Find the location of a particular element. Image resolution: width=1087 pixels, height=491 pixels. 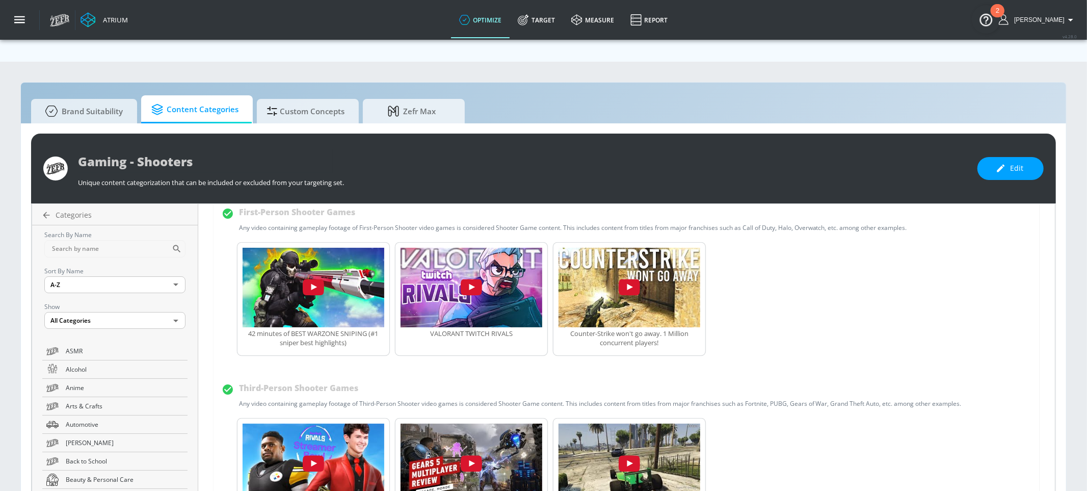

a: optimize is located at coordinates (480, 20).